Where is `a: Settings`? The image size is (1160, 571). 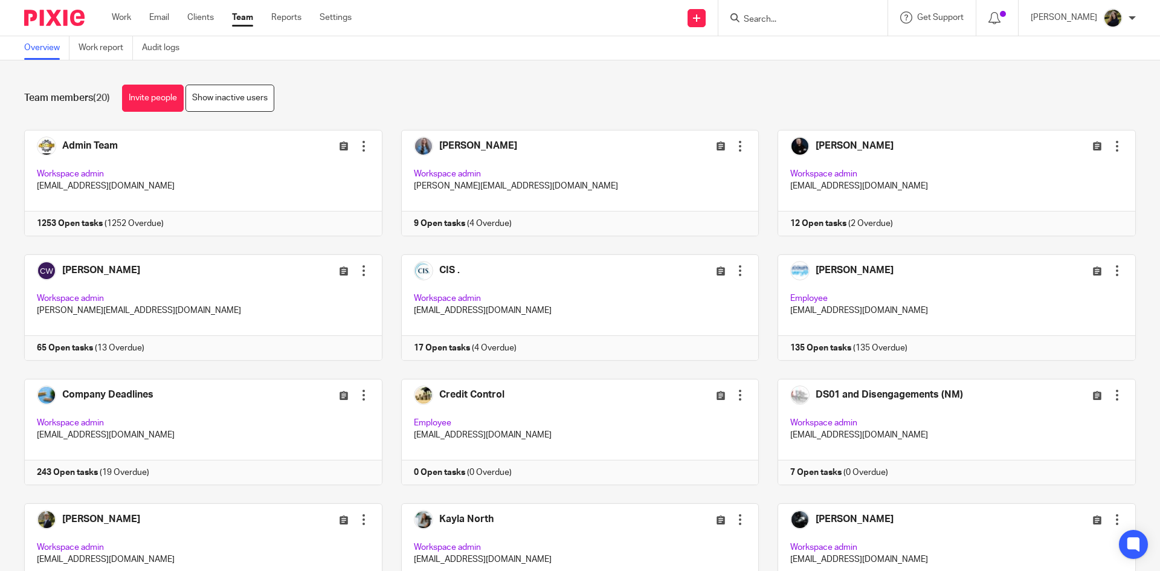
a: Settings is located at coordinates (335, 18).